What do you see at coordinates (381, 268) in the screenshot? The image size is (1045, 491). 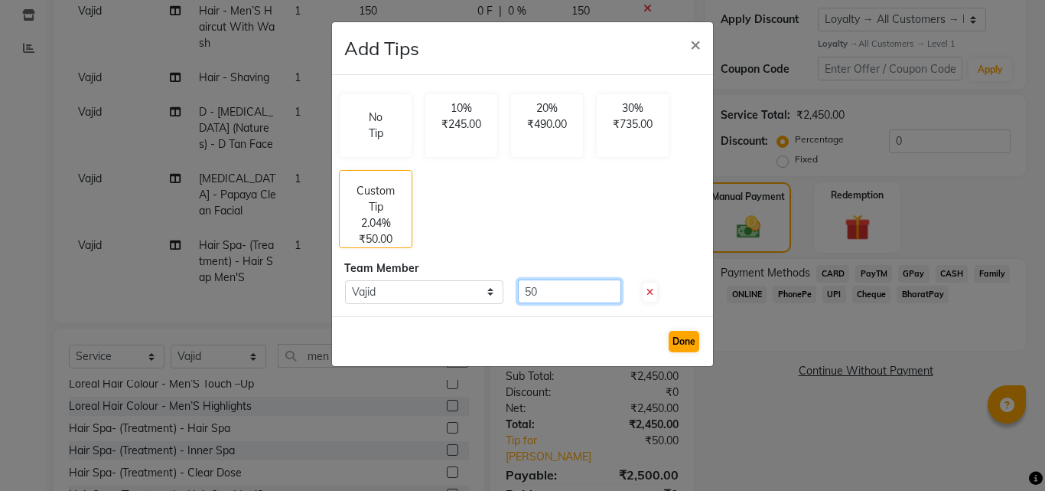 I see `span: Team Member` at bounding box center [381, 268].